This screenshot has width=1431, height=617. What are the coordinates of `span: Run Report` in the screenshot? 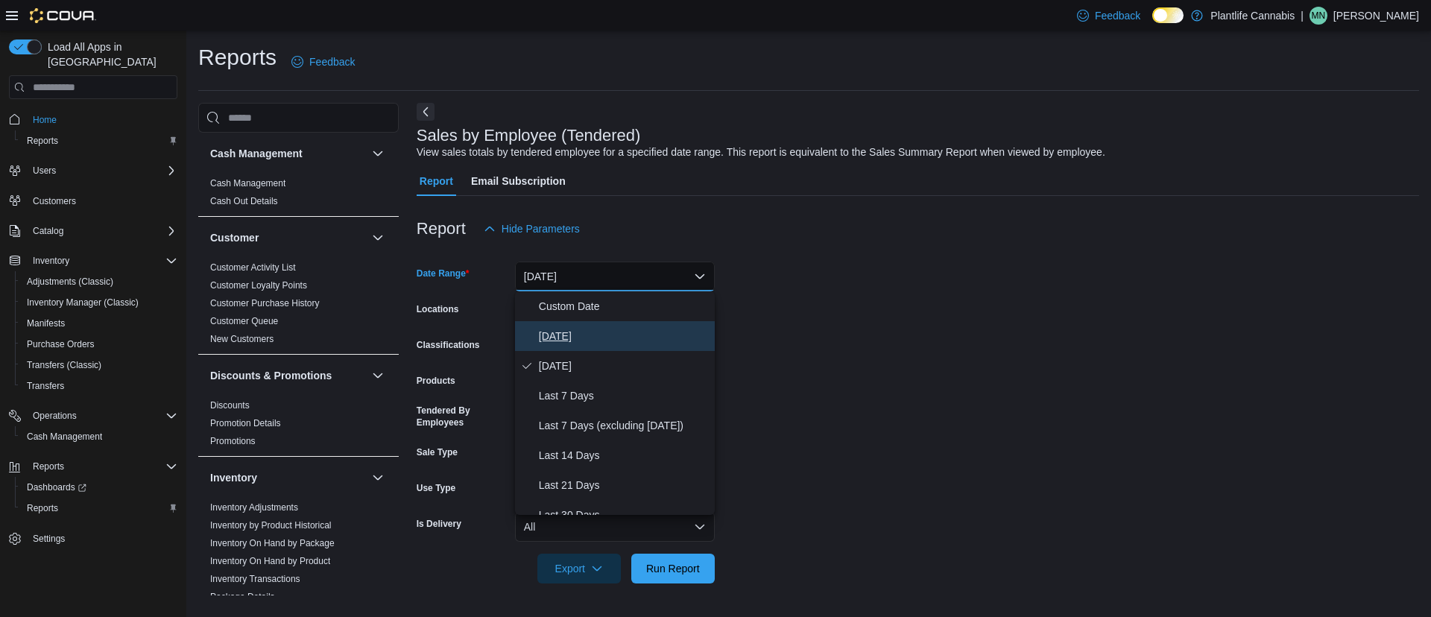 It's located at (673, 569).